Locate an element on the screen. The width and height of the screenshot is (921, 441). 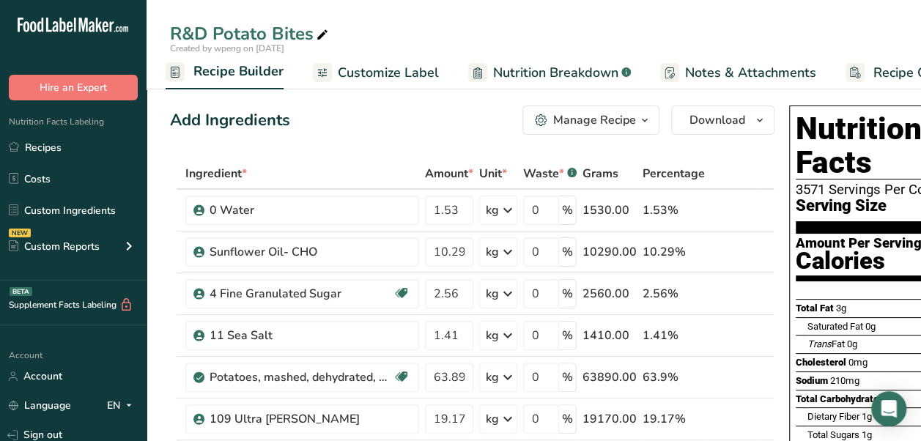
div: 2560.00 is located at coordinates (610, 294).